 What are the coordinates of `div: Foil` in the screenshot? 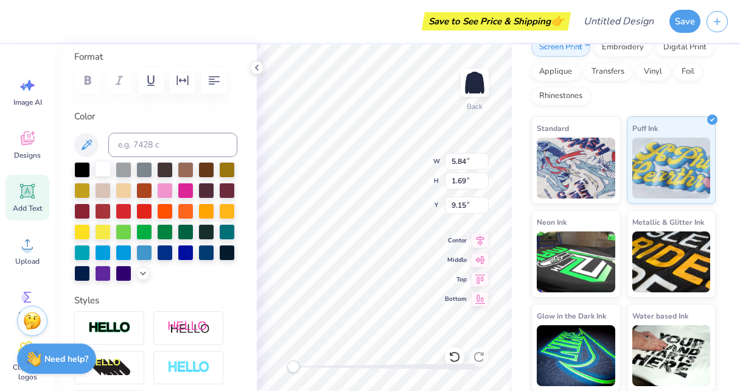 It's located at (688, 72).